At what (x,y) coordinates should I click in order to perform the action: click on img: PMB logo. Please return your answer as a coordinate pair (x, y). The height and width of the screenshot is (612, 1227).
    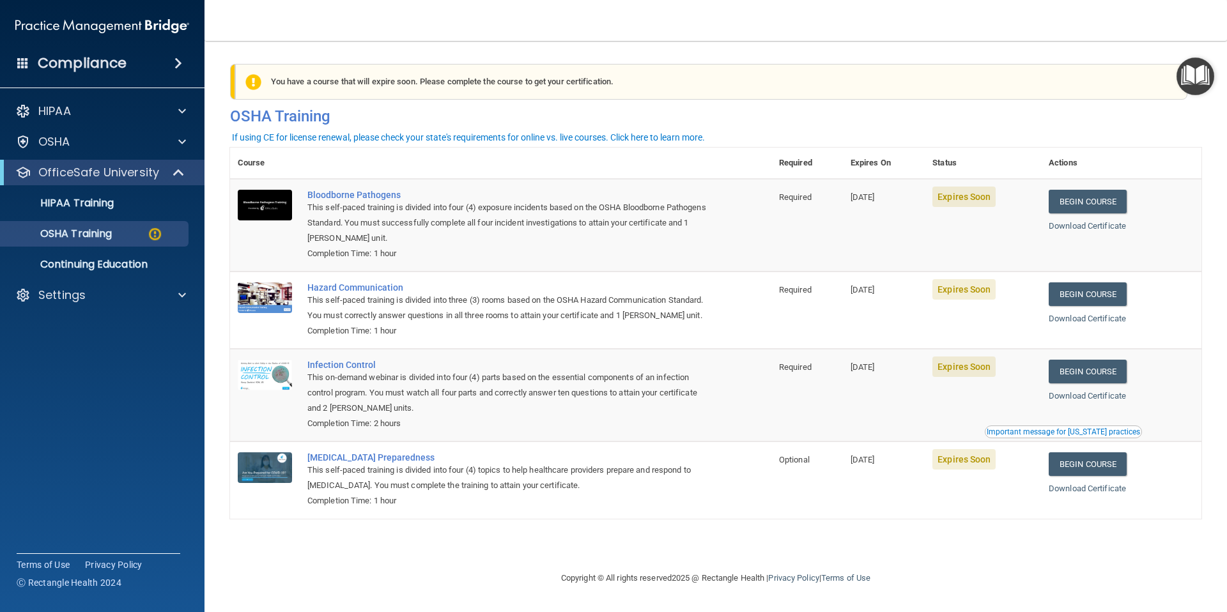
    Looking at the image, I should click on (102, 26).